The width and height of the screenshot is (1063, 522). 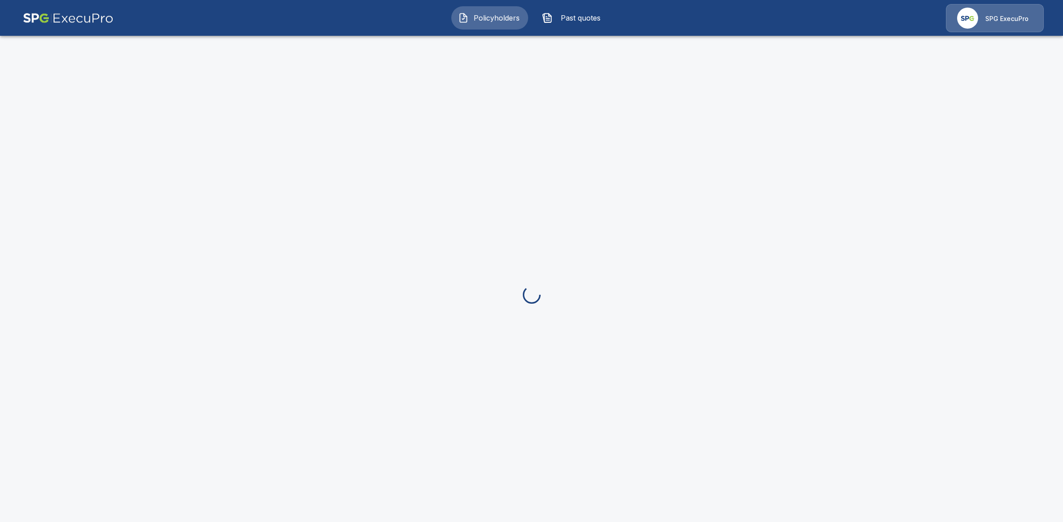 I want to click on img: Past quotes Icon, so click(x=547, y=18).